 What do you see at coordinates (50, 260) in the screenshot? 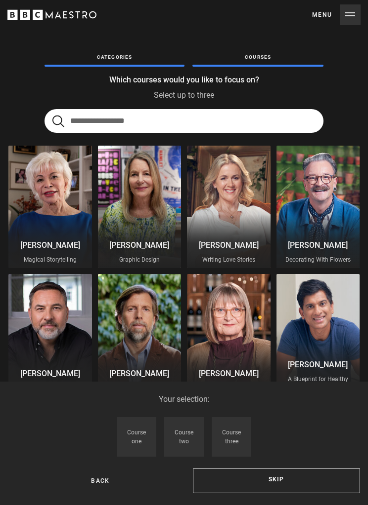
I see `p: Magical Storytelling` at bounding box center [50, 260].